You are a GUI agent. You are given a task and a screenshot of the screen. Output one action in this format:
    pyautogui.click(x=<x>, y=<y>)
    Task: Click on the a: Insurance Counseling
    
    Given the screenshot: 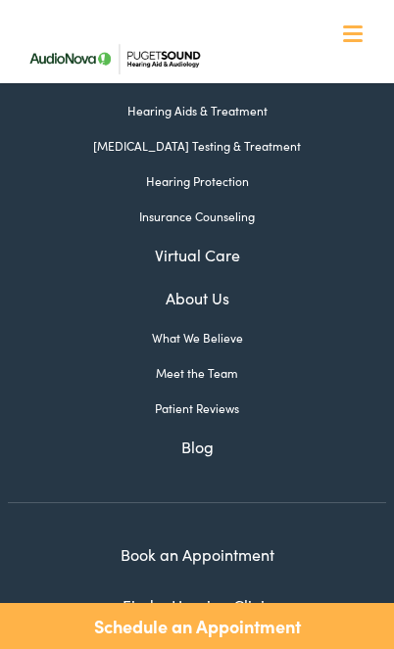 What is the action you would take?
    pyautogui.click(x=197, y=216)
    